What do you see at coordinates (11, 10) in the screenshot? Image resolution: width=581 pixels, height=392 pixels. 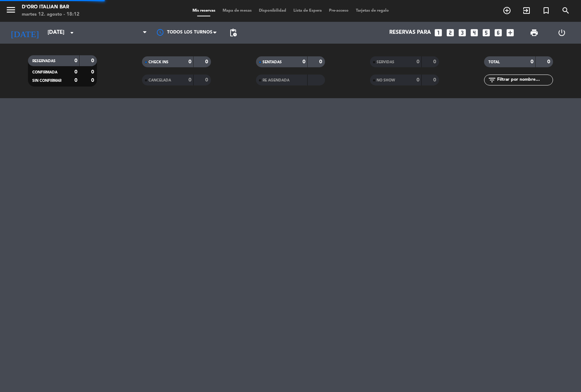 I see `i: menu` at bounding box center [11, 10].